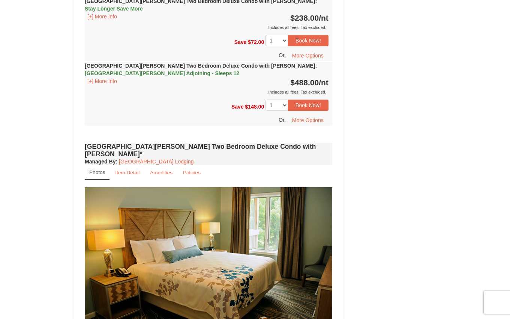 The width and height of the screenshot is (510, 319). Describe the element at coordinates (127, 172) in the screenshot. I see `a: Item Detail` at that location.